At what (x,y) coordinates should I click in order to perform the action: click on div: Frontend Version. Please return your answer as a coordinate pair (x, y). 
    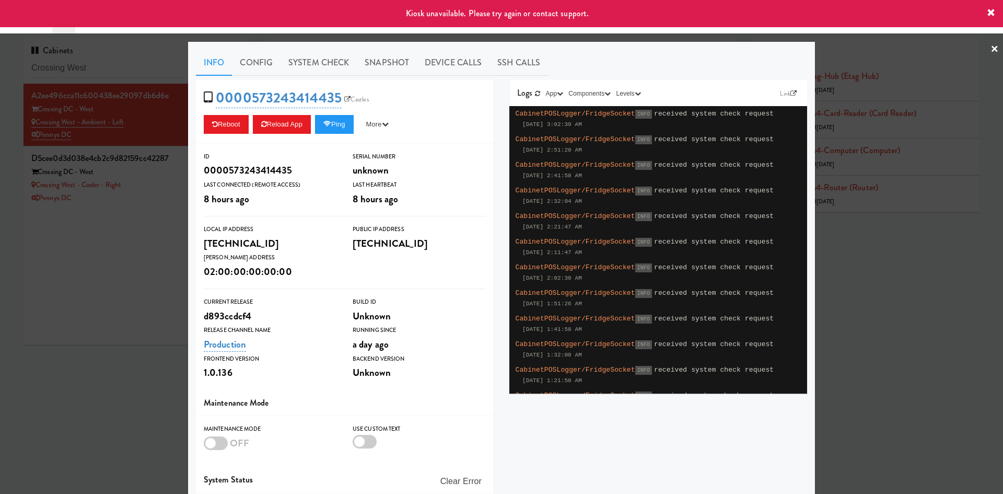
    Looking at the image, I should click on (270, 359).